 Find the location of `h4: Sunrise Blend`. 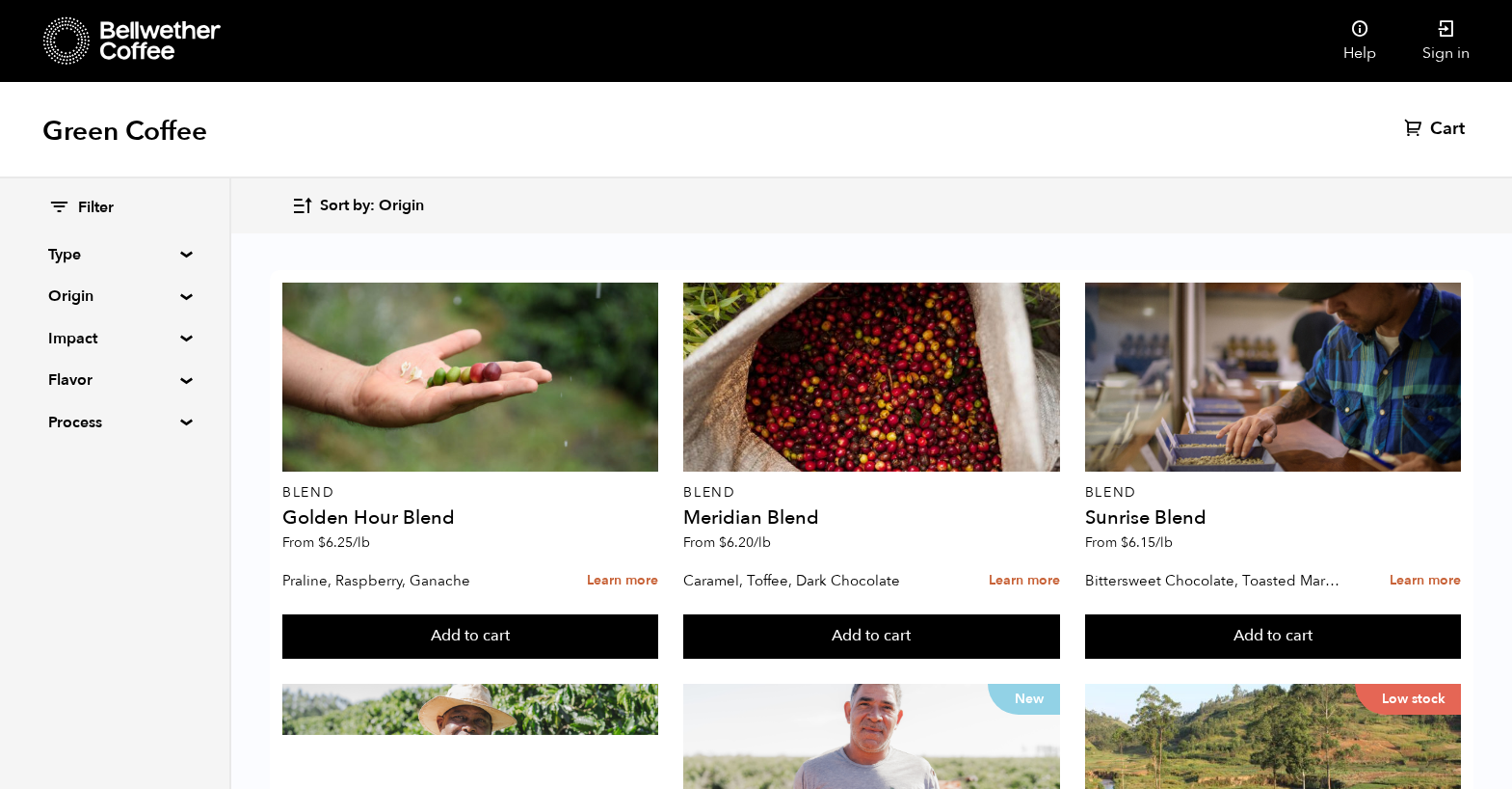

h4: Sunrise Blend is located at coordinates (1273, 518).